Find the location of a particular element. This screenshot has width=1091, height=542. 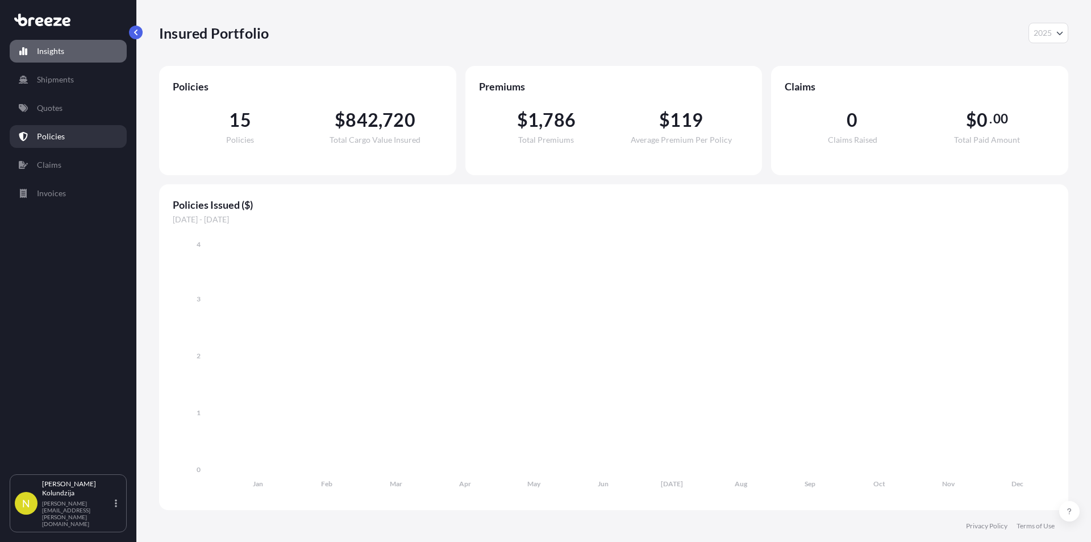

span: 2025 is located at coordinates (1043, 33).